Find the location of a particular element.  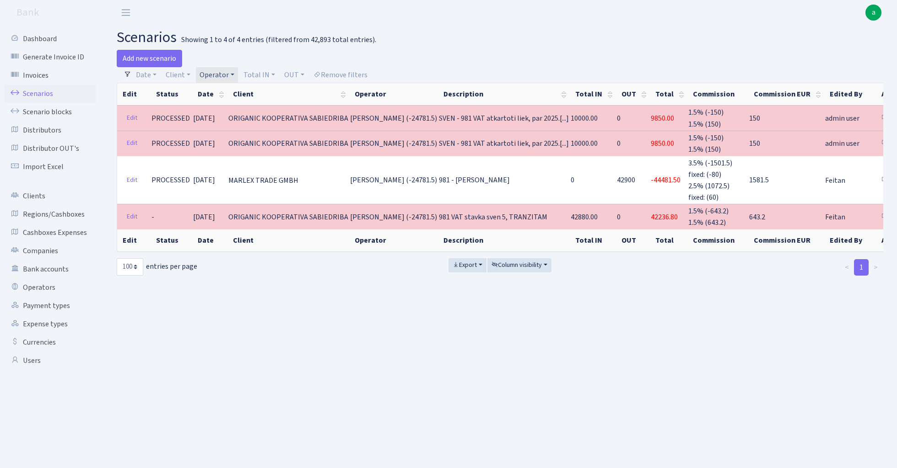

a: Distributors is located at coordinates (50, 130).